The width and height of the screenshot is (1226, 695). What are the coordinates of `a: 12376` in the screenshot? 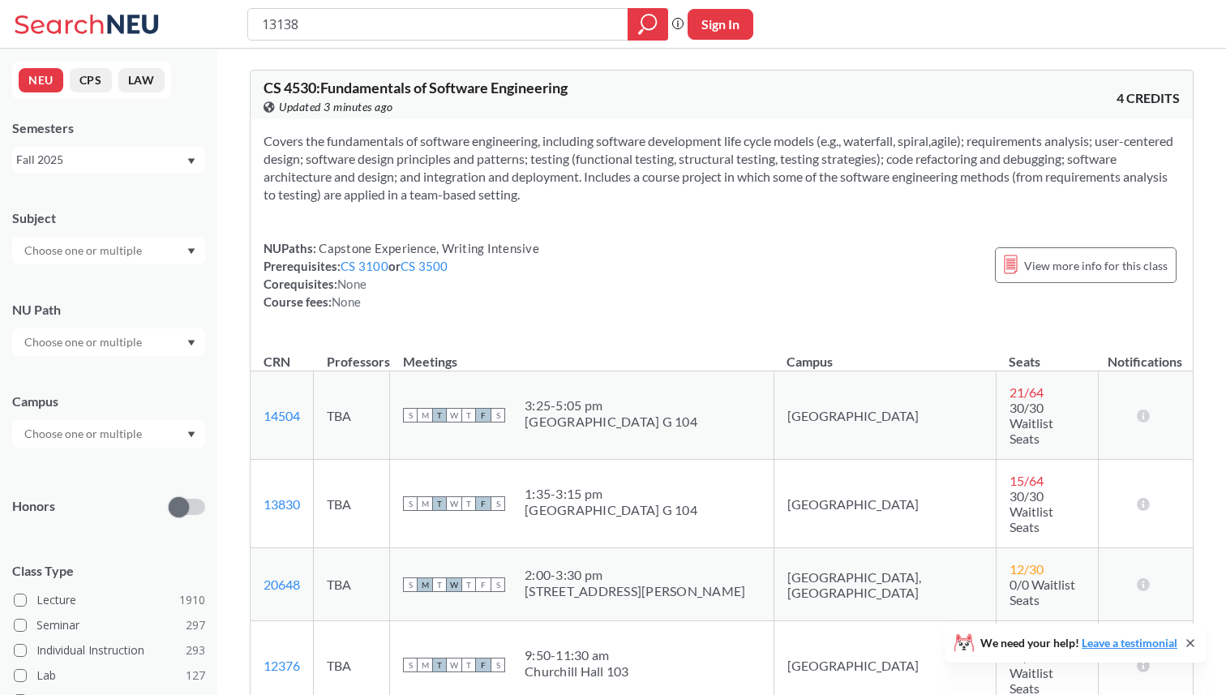 It's located at (281, 665).